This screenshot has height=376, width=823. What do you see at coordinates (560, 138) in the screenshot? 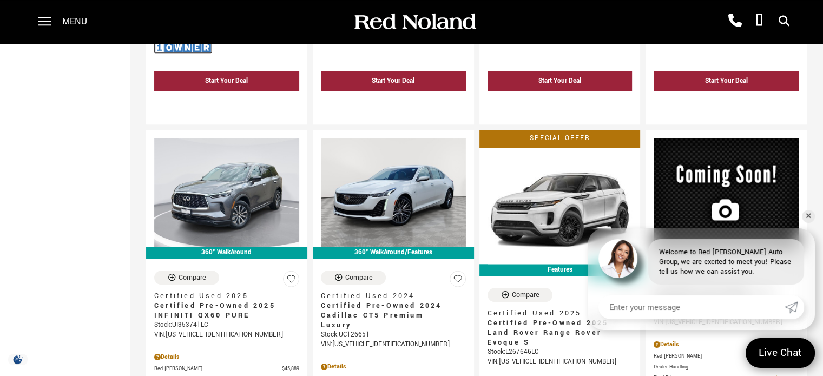
I see `div: Special Offer` at bounding box center [560, 138].